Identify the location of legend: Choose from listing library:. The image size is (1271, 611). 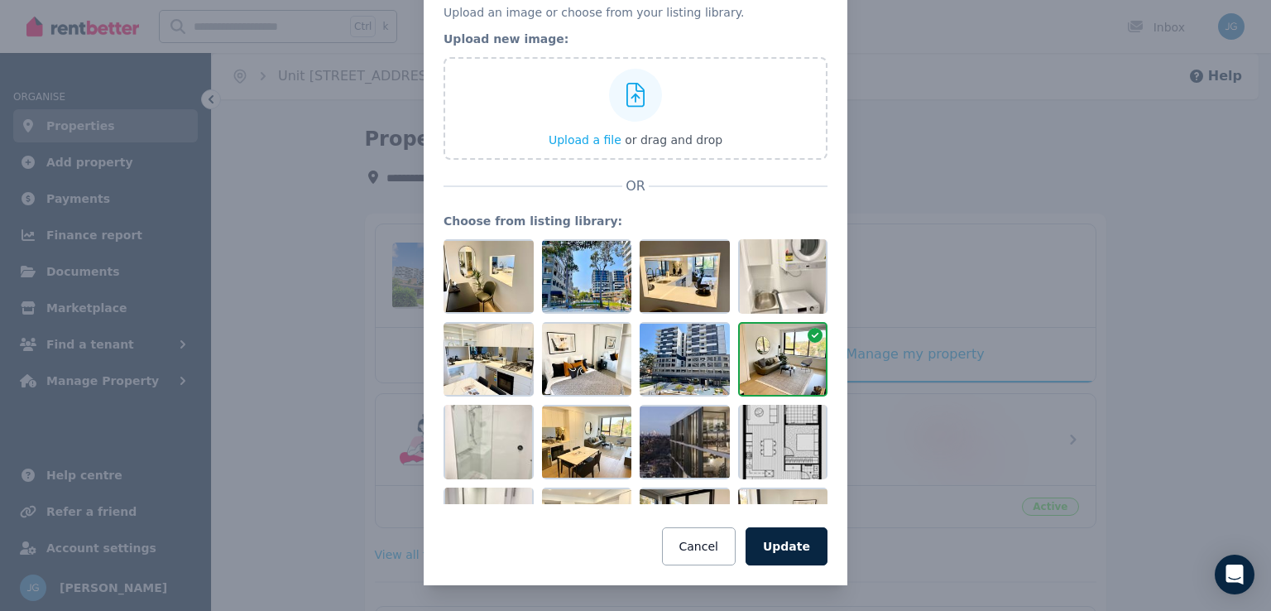
(635, 221).